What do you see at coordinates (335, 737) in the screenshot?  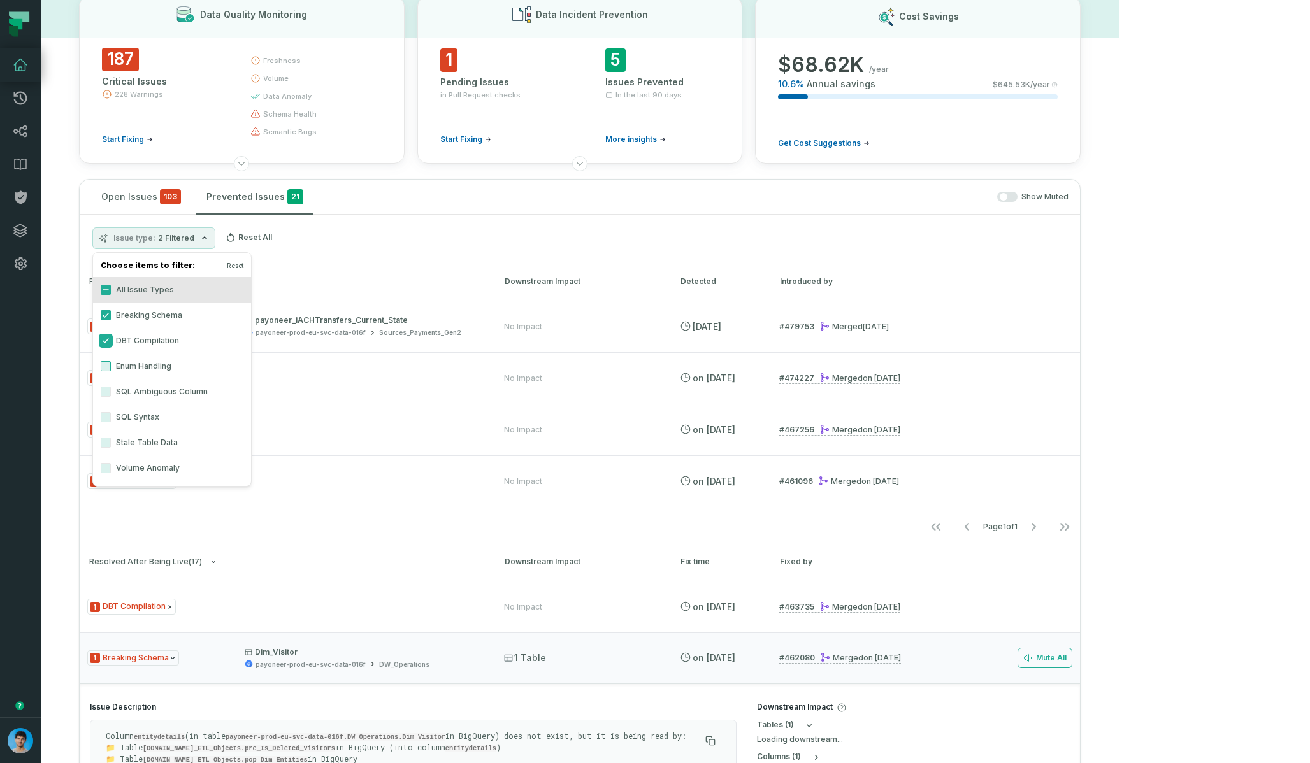 I see `code: payoneer-prod-eu-svc-data-016f.DW_Operations.Dim_Visitor` at bounding box center [335, 737].